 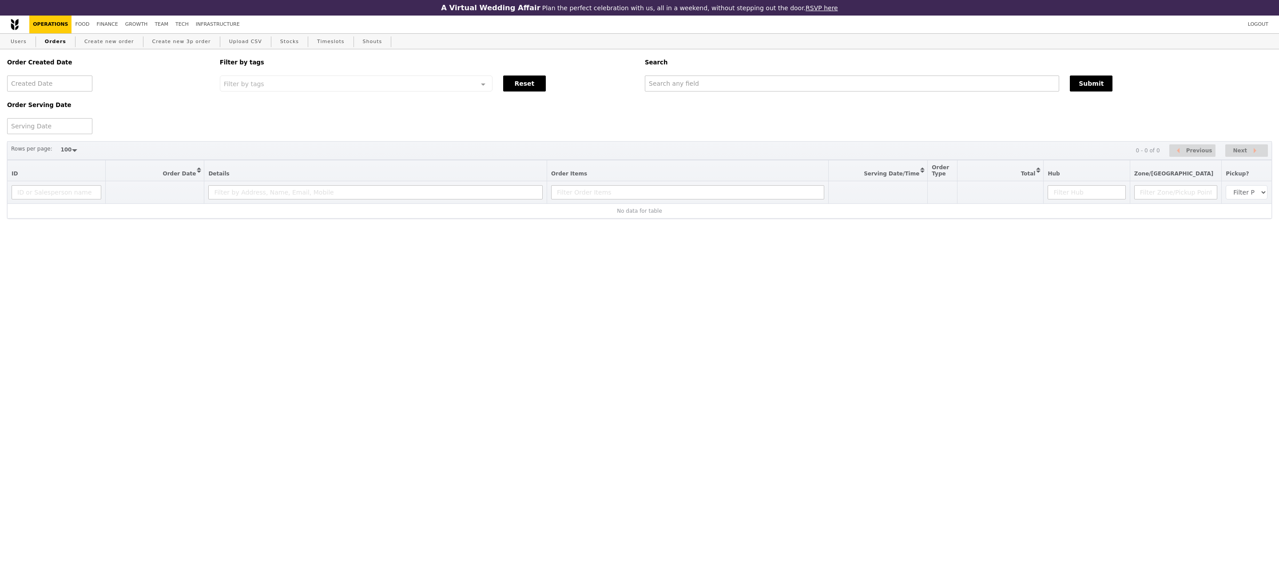 What do you see at coordinates (19, 42) in the screenshot?
I see `a: Users` at bounding box center [19, 42].